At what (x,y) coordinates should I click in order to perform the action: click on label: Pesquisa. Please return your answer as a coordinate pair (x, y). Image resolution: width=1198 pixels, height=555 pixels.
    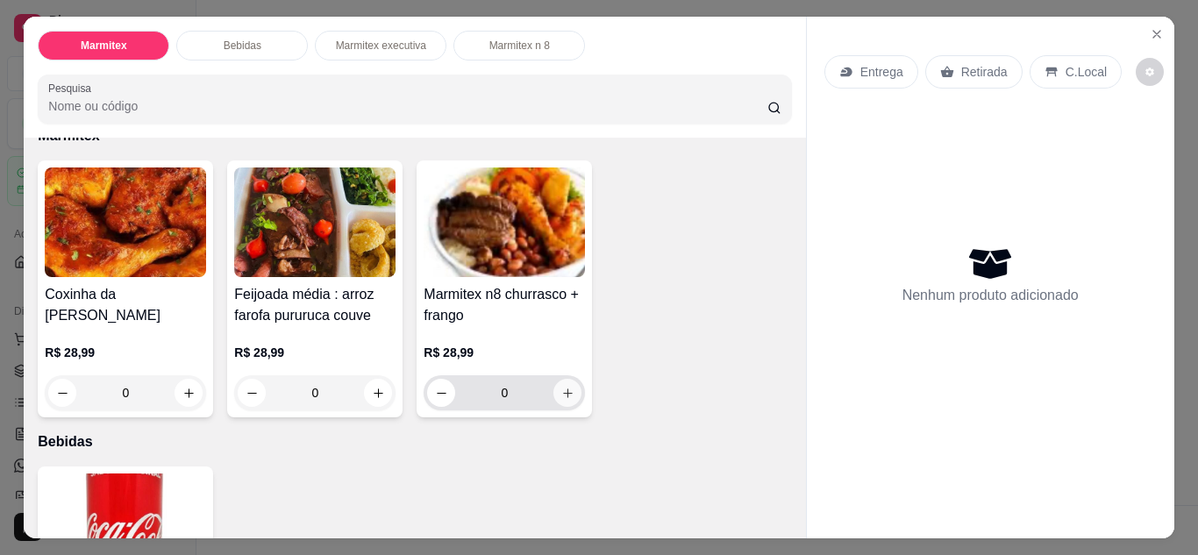
    Looking at the image, I should click on (73, 88).